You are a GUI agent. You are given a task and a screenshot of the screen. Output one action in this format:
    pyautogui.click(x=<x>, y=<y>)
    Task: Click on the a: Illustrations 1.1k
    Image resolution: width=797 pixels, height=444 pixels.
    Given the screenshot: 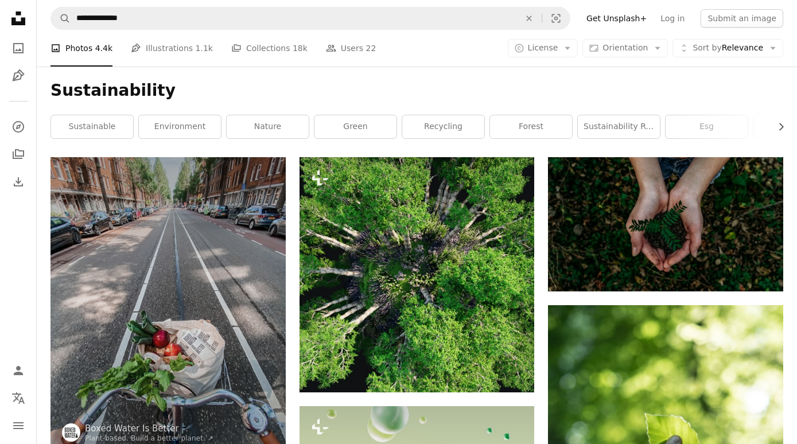 What is the action you would take?
    pyautogui.click(x=171, y=48)
    